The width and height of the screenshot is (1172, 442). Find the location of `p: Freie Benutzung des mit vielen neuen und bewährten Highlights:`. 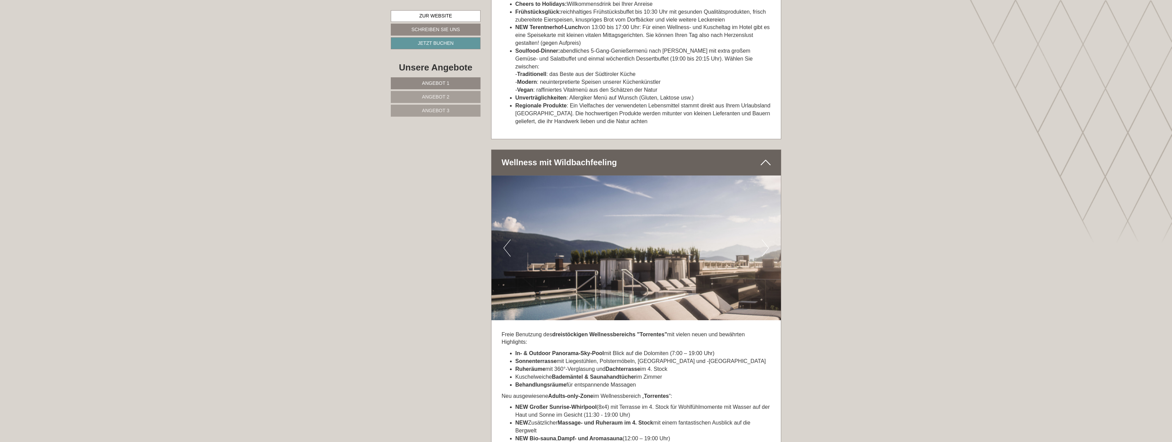

p: Freie Benutzung des mit vielen neuen und bewährten Highlights: is located at coordinates (636, 339).